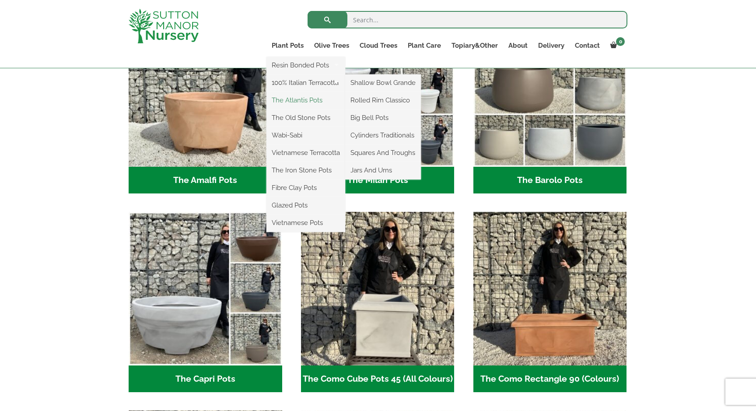 This screenshot has height=411, width=756. I want to click on a: The Iron Stone Pots, so click(306, 170).